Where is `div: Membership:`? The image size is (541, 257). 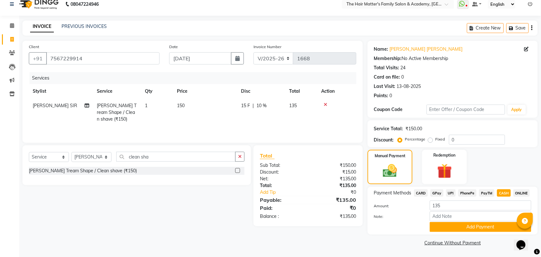 div: Membership: is located at coordinates (388, 58).